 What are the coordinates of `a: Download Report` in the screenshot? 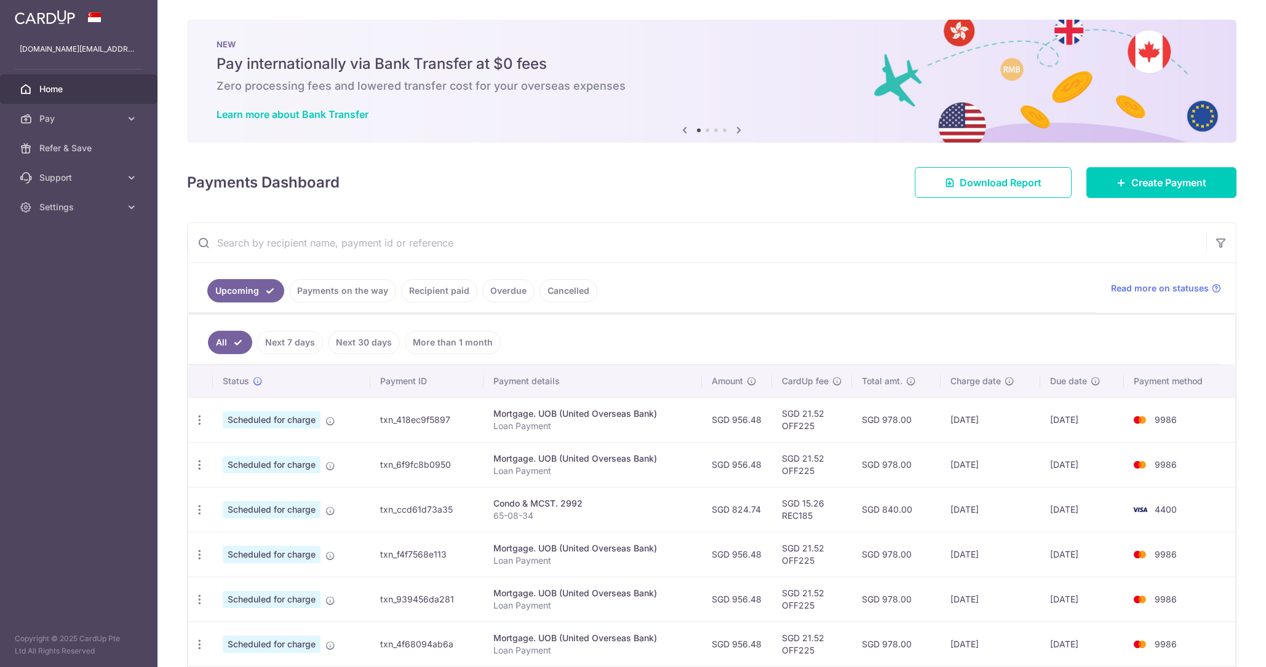 It's located at (993, 183).